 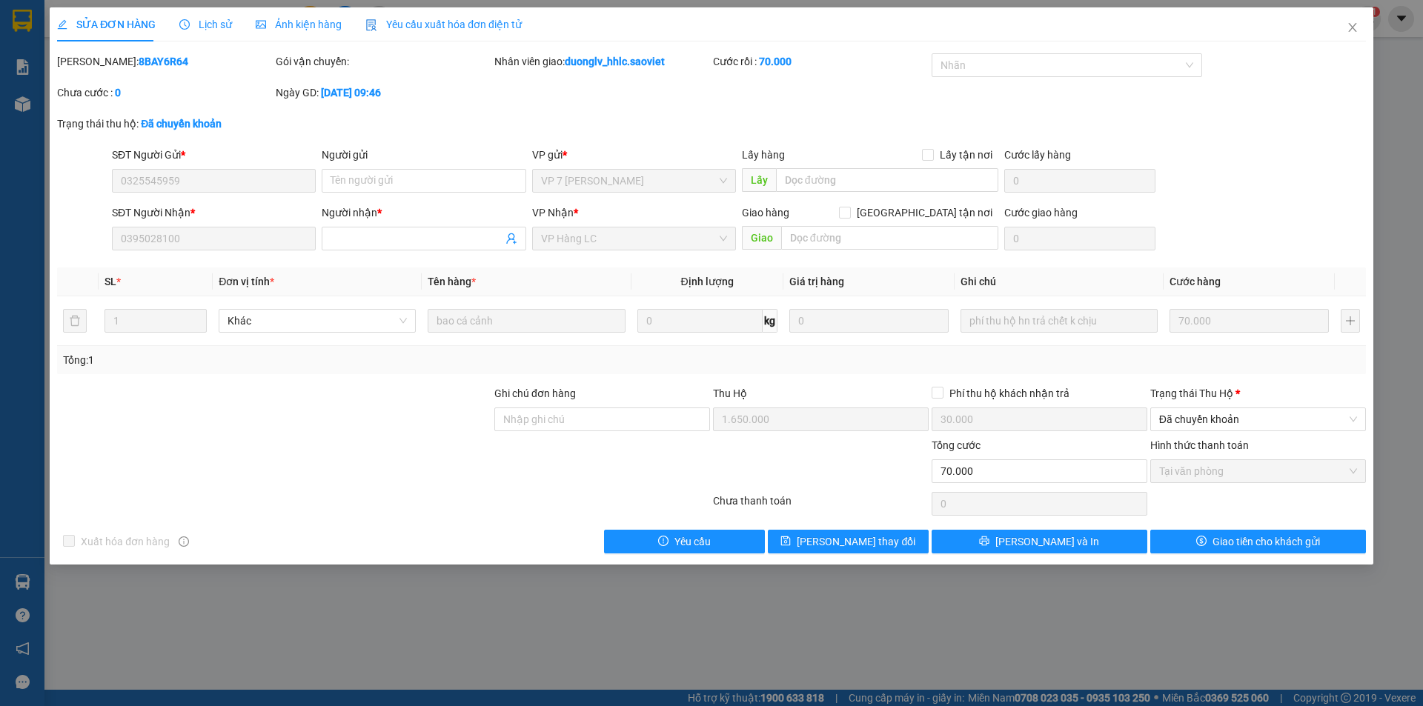 I want to click on span: picture, so click(x=261, y=24).